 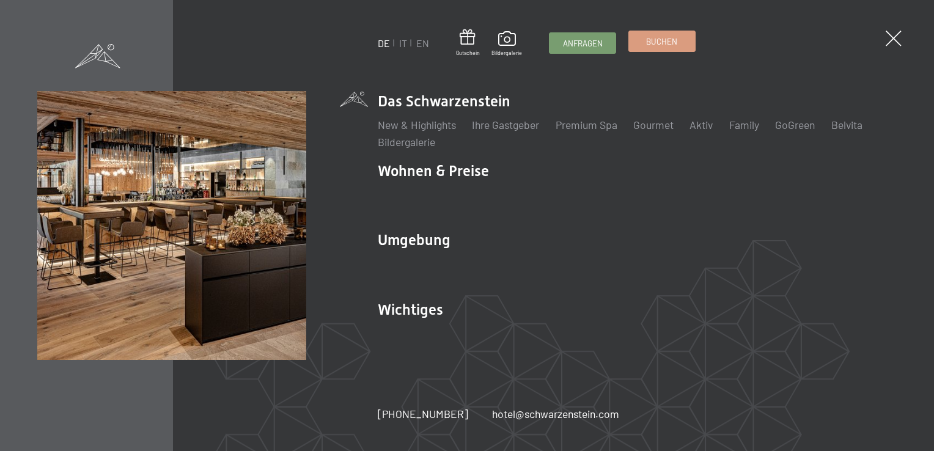 What do you see at coordinates (384, 43) in the screenshot?
I see `a: DE` at bounding box center [384, 43].